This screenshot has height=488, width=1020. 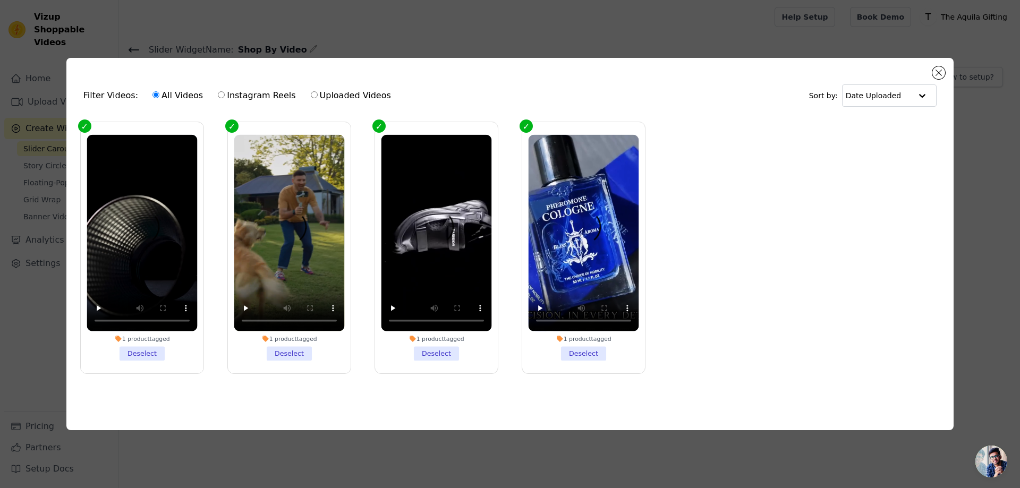 What do you see at coordinates (939, 73) in the screenshot?
I see `button: Close modal` at bounding box center [939, 73].